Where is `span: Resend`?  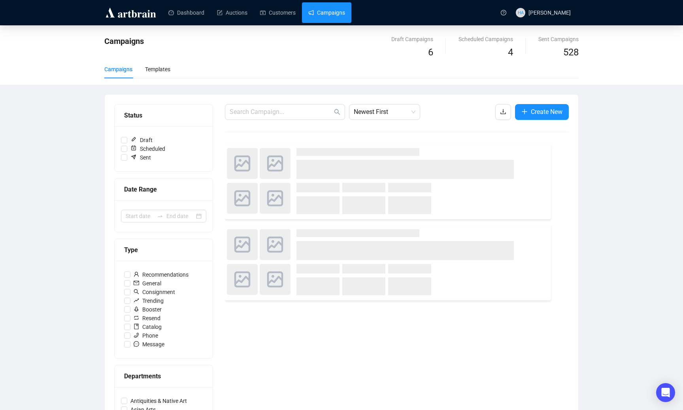
span: Resend is located at coordinates (147, 318).